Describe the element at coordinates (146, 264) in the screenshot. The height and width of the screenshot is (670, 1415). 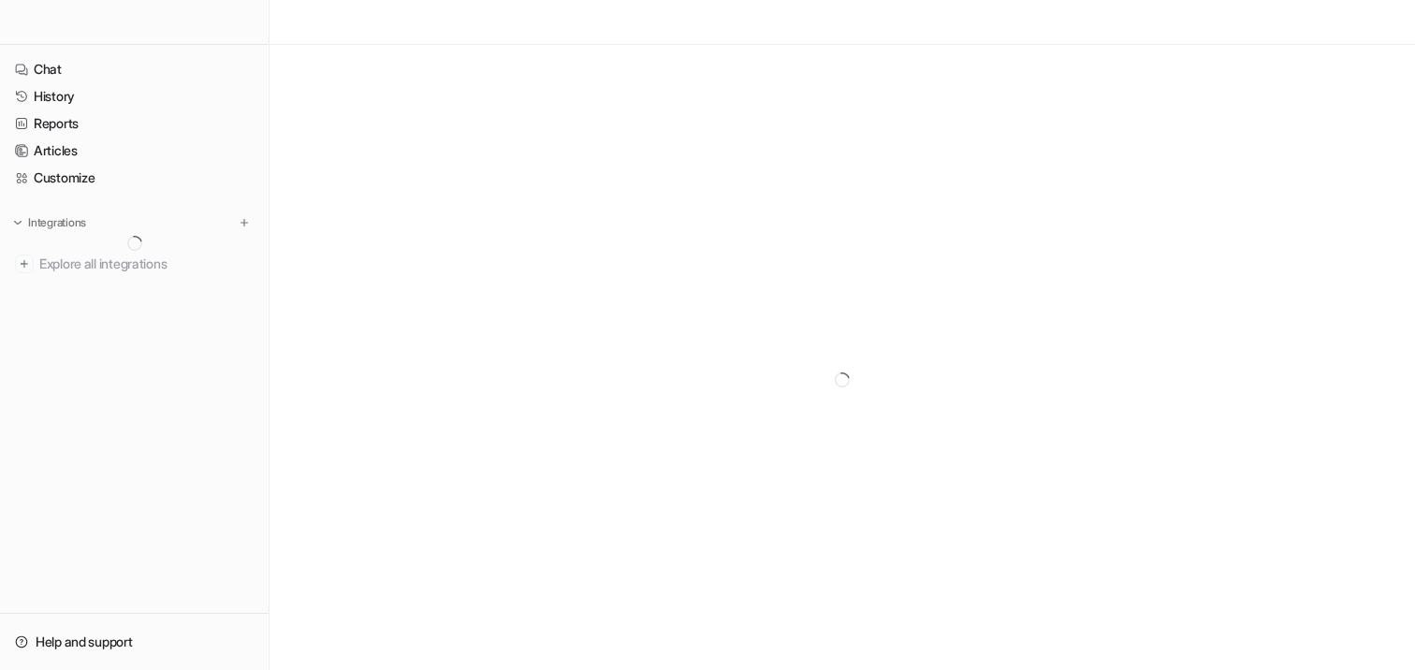
I see `span: Explore all integrations` at that location.